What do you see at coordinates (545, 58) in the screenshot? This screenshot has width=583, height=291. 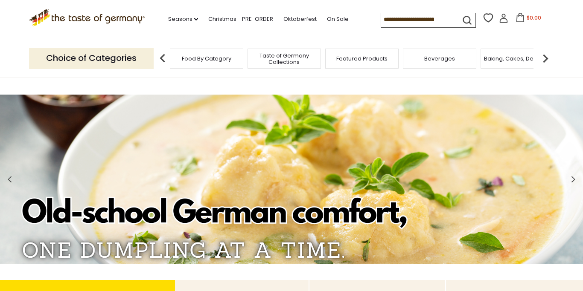 I see `img: next arrow` at bounding box center [545, 58].